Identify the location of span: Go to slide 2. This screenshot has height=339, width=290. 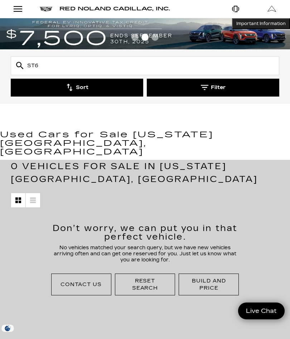
(145, 37).